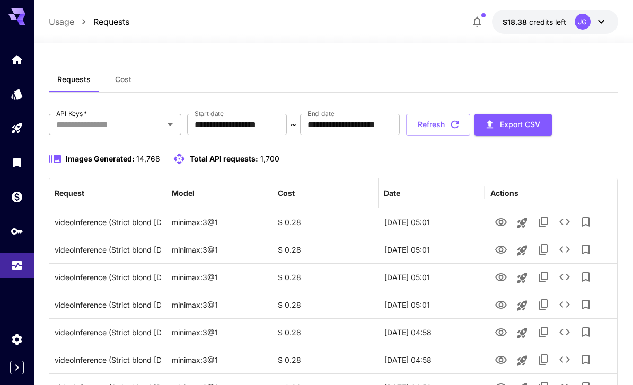 The width and height of the screenshot is (633, 385). Describe the element at coordinates (547, 22) in the screenshot. I see `span: credits left` at that location.